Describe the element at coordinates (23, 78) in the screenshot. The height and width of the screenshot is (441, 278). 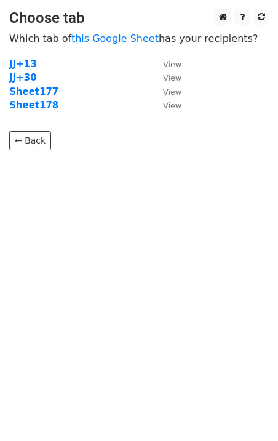
I see `a: JJ+30` at that location.